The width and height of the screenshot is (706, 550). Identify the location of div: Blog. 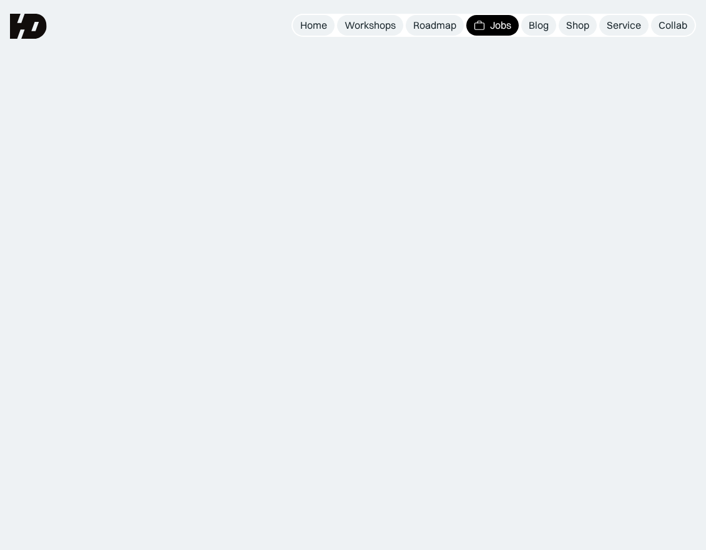
(539, 25).